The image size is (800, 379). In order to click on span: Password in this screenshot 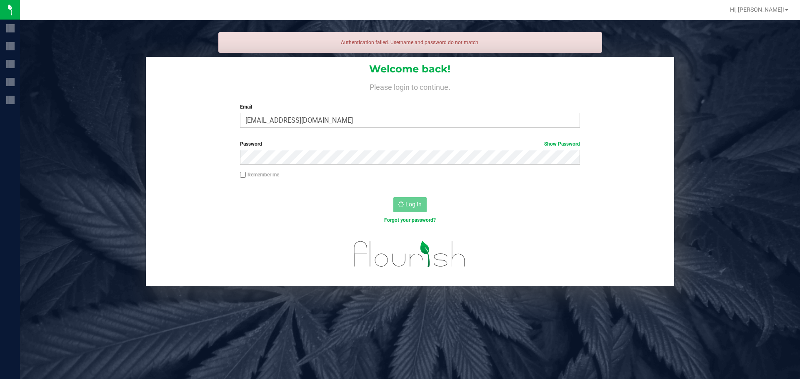, I will do `click(251, 144)`.